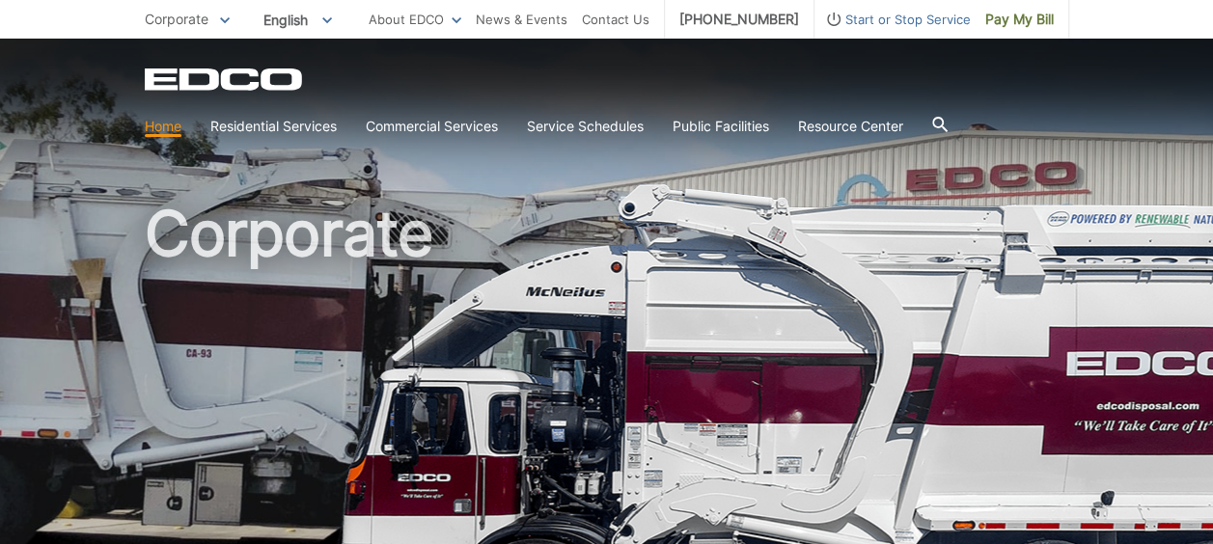 This screenshot has height=544, width=1213. Describe the element at coordinates (273, 126) in the screenshot. I see `a: Residential Services` at that location.